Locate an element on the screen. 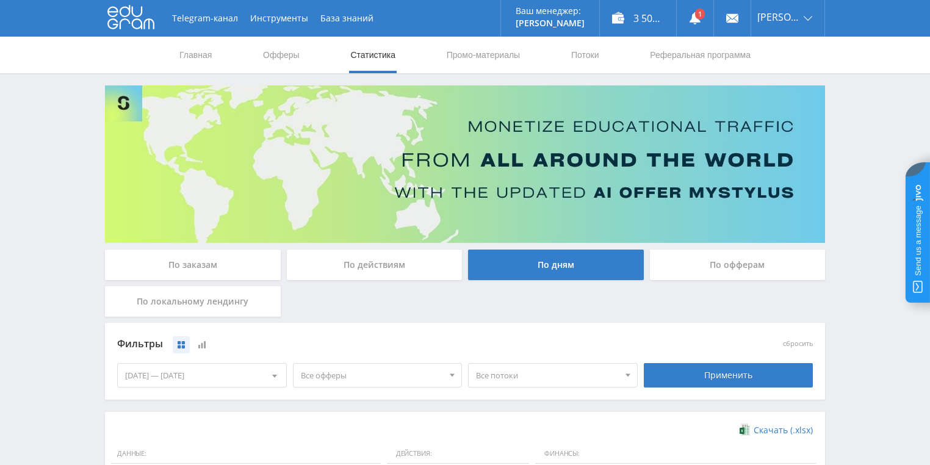 The width and height of the screenshot is (930, 465). span: Действия: is located at coordinates (458, 454).